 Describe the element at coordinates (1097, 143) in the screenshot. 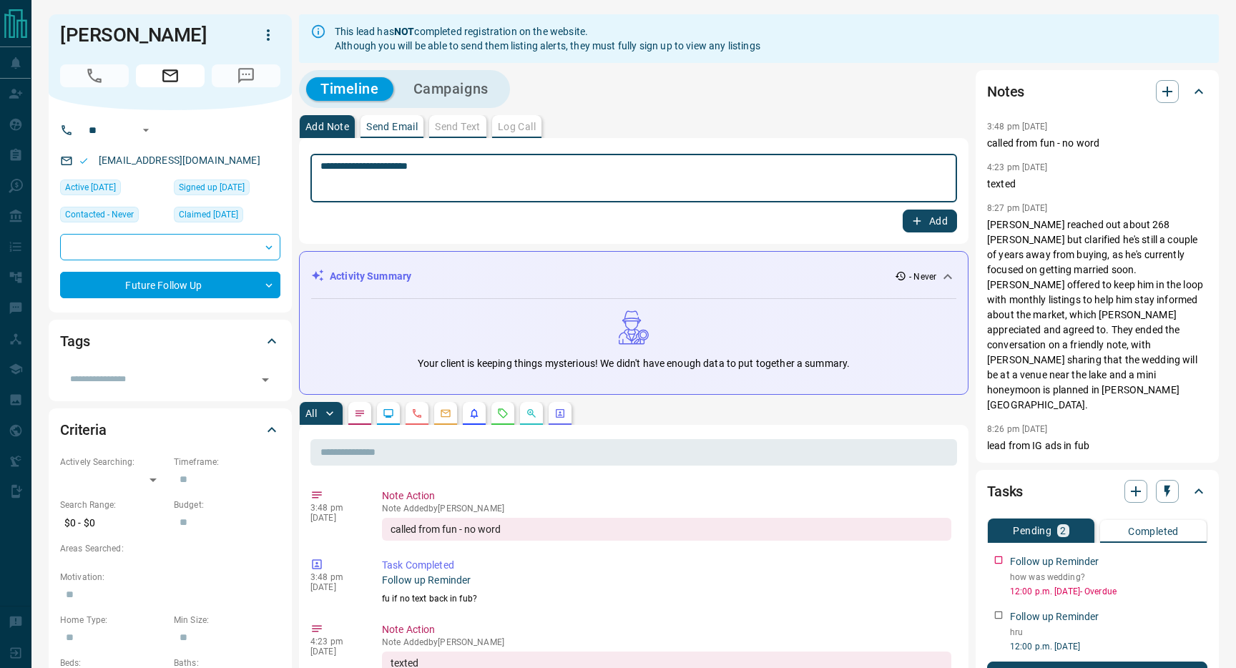

I see `p: called from fun - no word` at that location.